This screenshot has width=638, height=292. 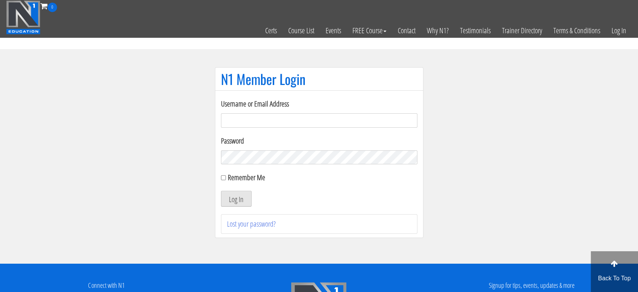 What do you see at coordinates (369, 31) in the screenshot?
I see `a: FREE Course` at bounding box center [369, 31].